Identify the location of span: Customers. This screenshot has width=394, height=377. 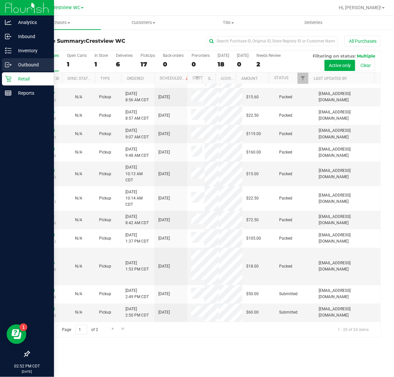
(143, 23).